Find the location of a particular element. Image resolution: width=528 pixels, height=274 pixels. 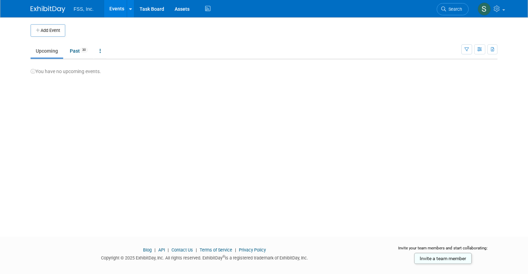

a: Blog is located at coordinates (147, 250).